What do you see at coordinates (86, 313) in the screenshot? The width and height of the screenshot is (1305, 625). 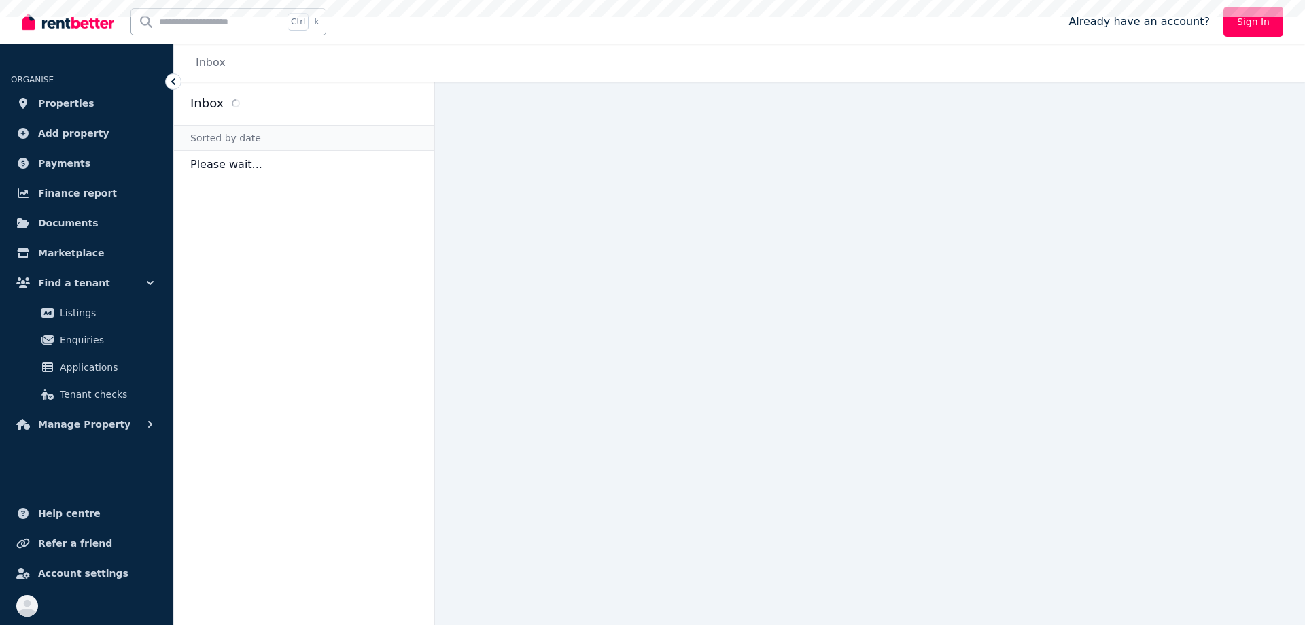 I see `a: Listings` at bounding box center [86, 313].